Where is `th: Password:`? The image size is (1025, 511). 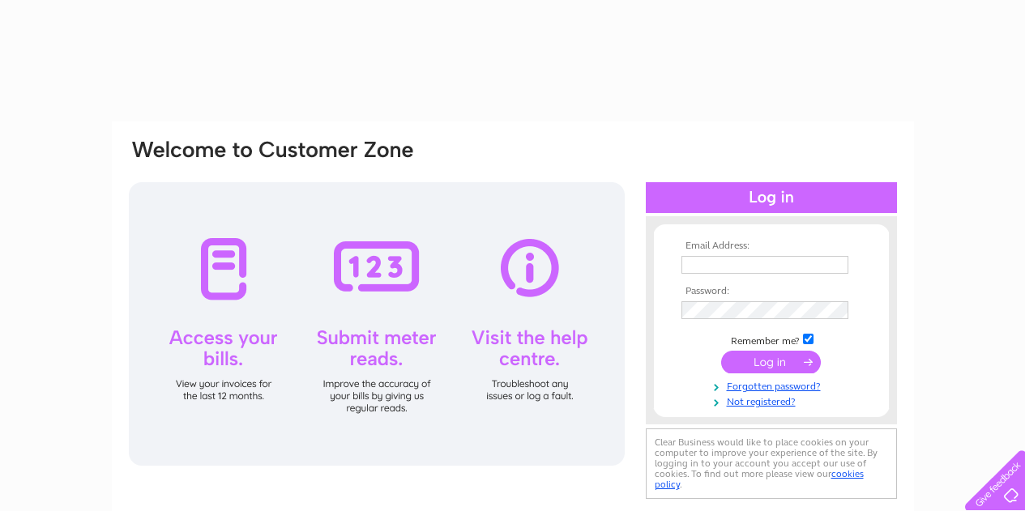
th: Password: is located at coordinates (772, 292).